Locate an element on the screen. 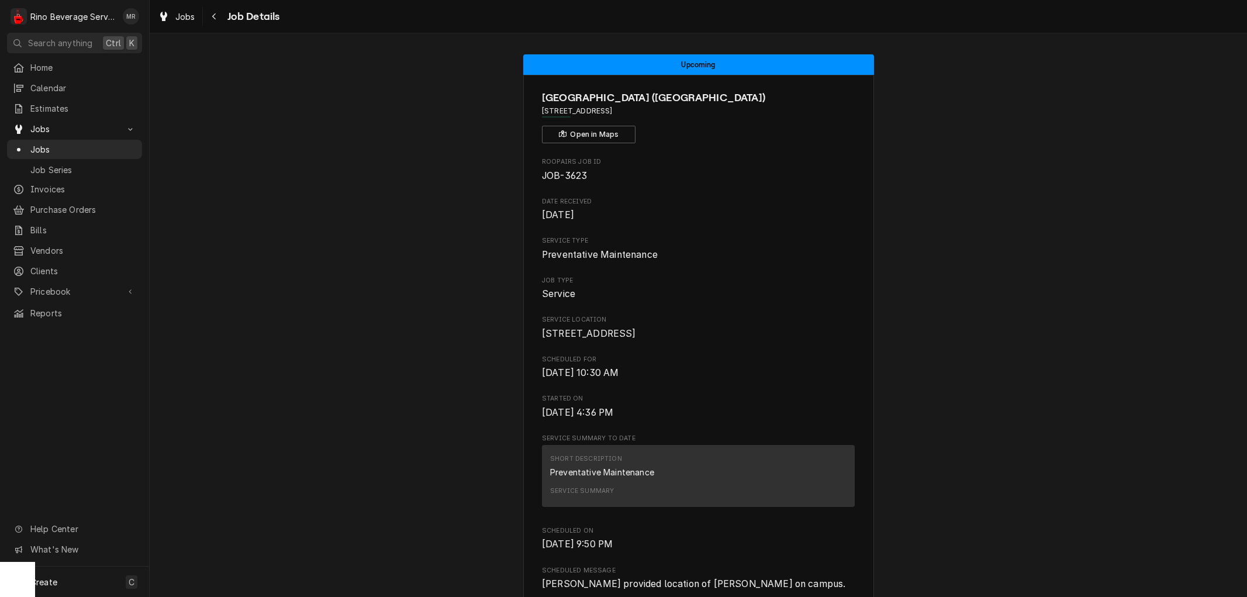  span: Reports is located at coordinates (83, 313).